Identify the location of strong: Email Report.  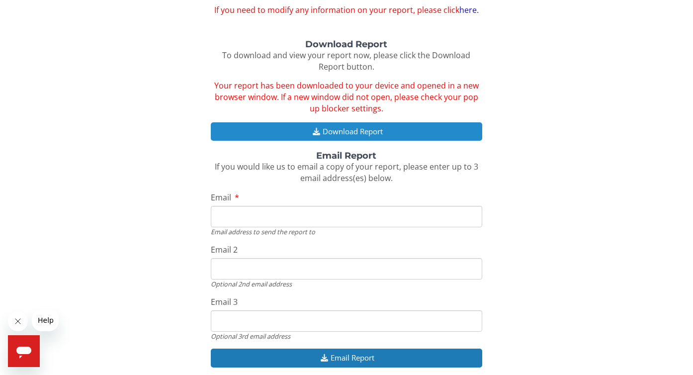
(346, 156).